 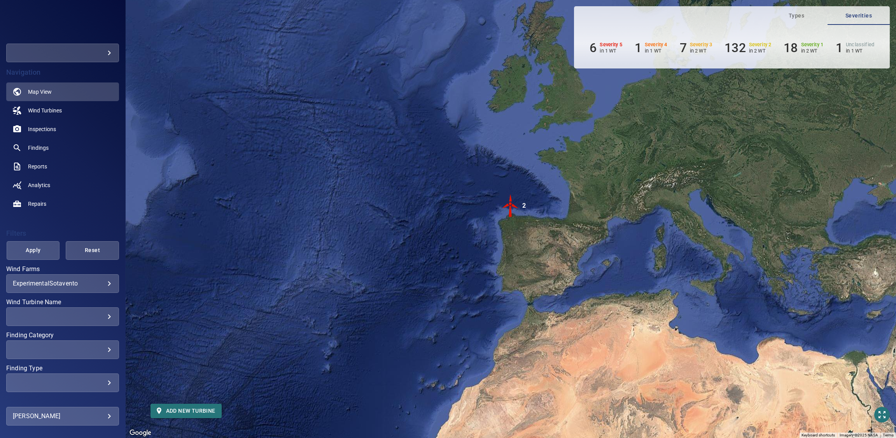 I want to click on button: Apply, so click(x=33, y=250).